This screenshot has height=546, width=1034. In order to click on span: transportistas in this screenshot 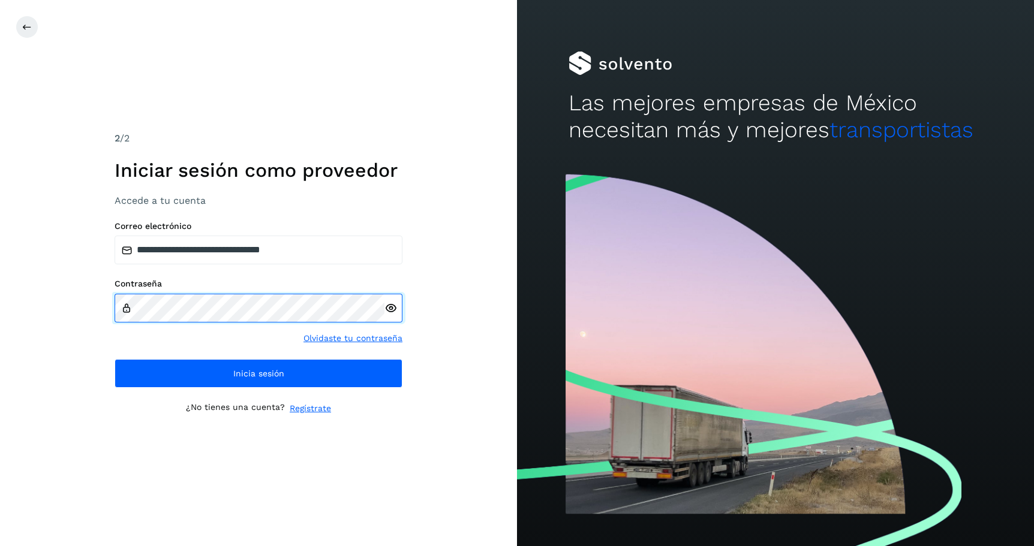, I will do `click(901, 130)`.